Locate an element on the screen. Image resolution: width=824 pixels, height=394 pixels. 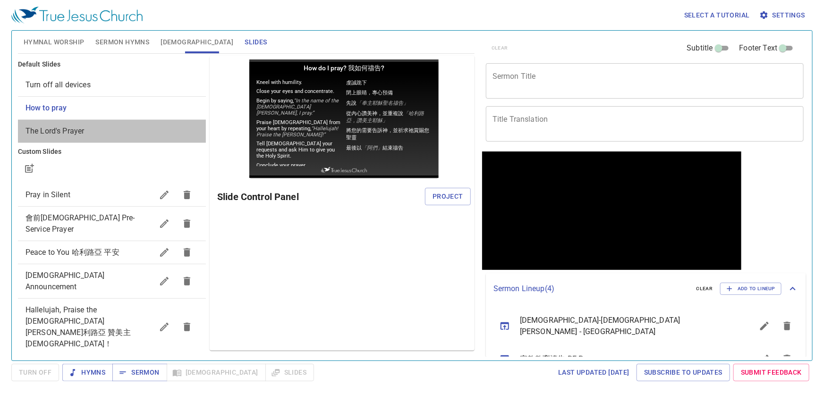
span: Footer Text is located at coordinates (759, 48).